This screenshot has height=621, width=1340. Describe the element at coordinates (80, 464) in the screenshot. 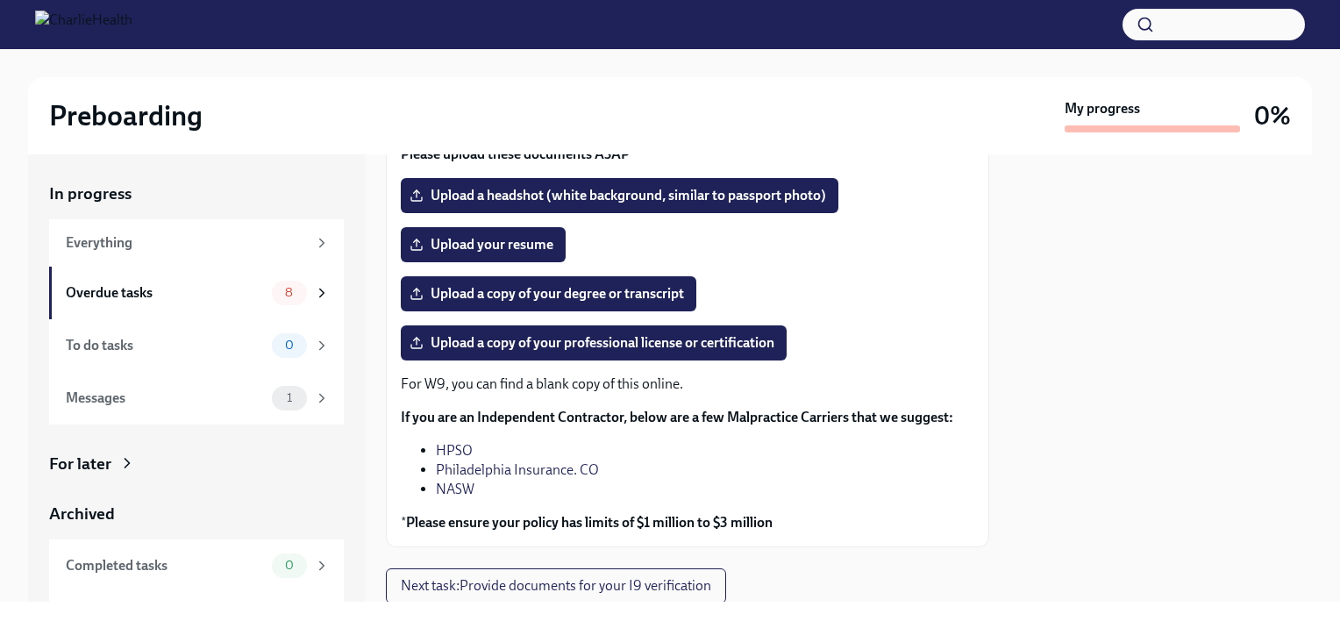

I see `div: For later` at that location.